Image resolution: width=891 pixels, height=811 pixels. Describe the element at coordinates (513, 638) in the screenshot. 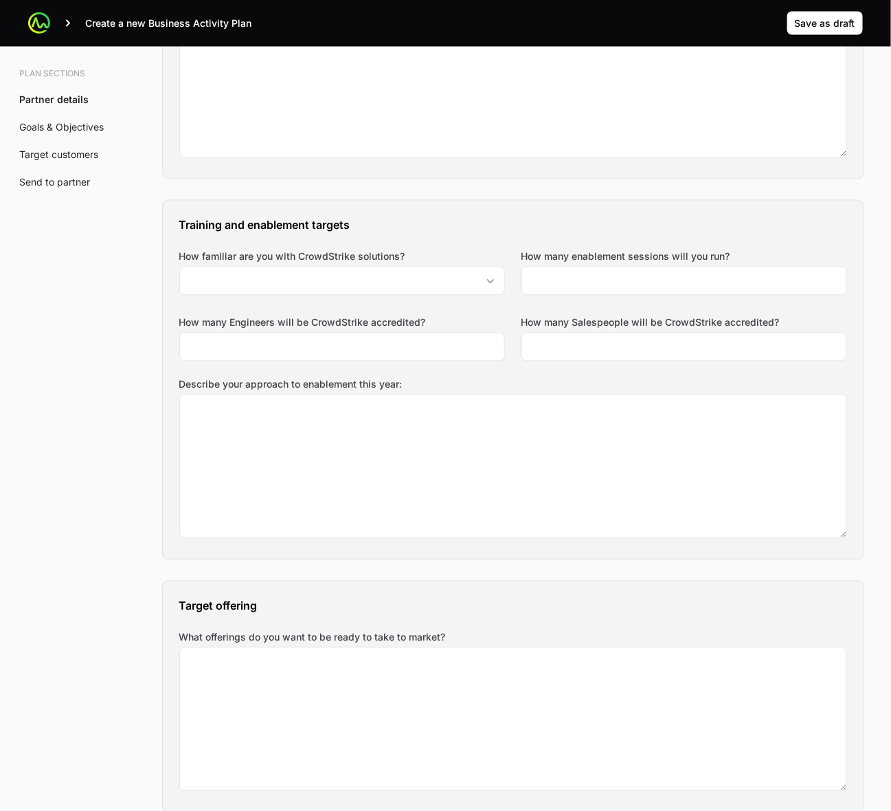

I see `label: What offerings do you want to be ready to take to market?` at that location.